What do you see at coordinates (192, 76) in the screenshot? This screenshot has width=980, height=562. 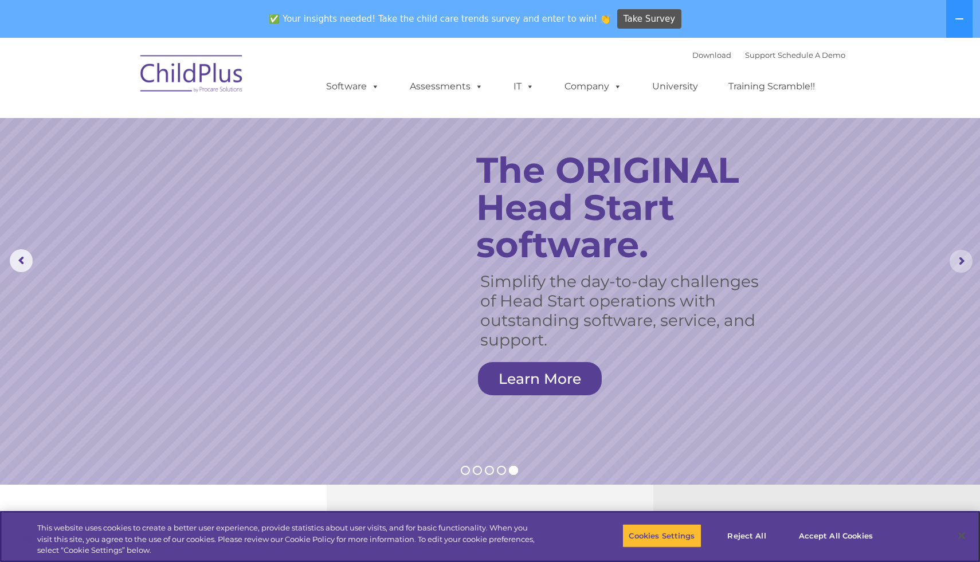 I see `img: ChildPlus by Procare Solutions` at bounding box center [192, 76].